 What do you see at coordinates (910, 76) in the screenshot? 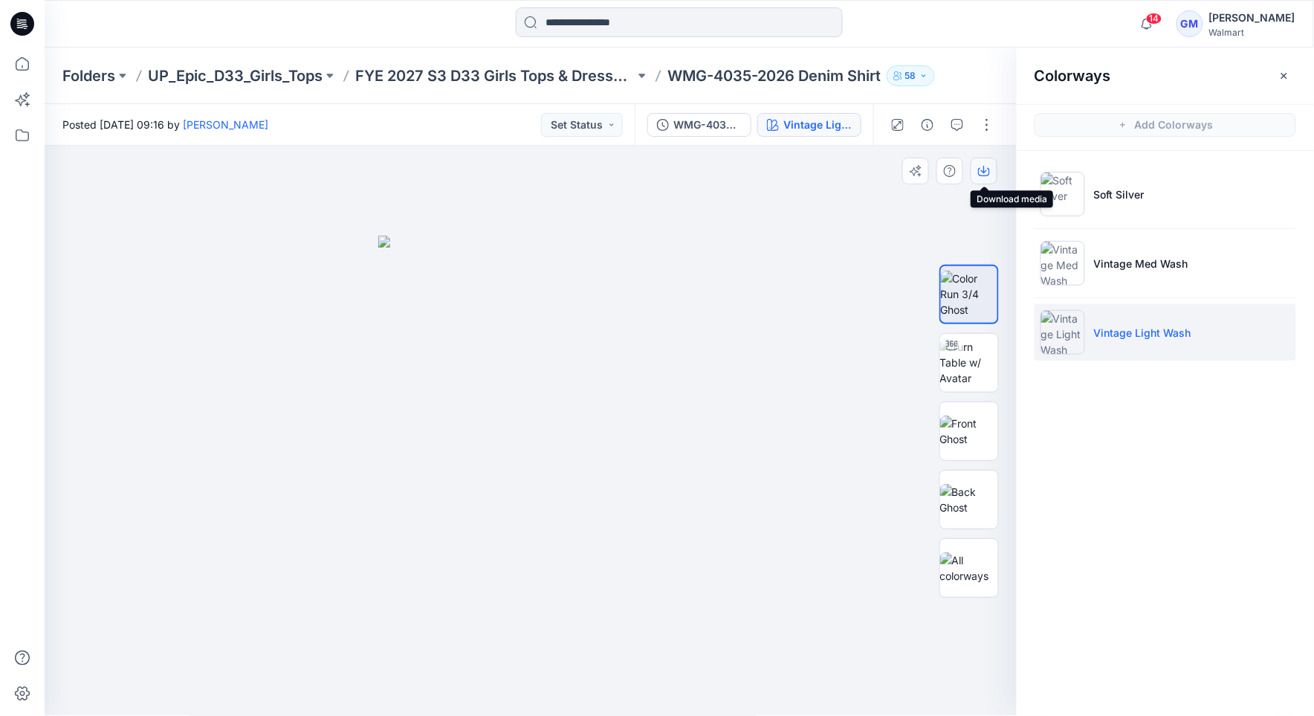
I see `button: 58` at bounding box center [910, 76].